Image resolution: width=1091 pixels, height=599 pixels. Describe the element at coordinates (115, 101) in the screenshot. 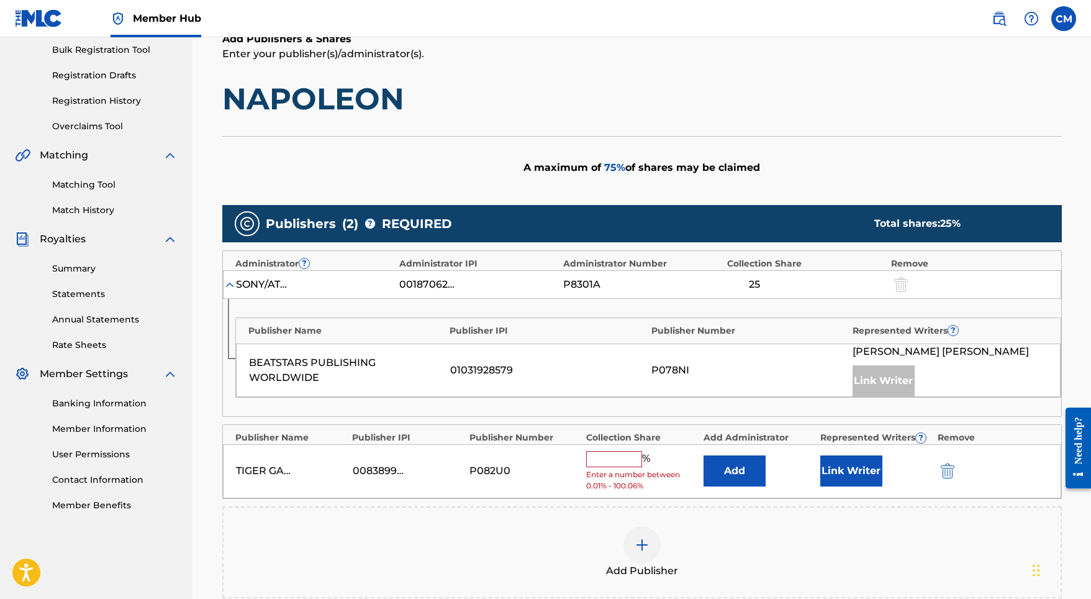

I see `a: Registration History` at that location.